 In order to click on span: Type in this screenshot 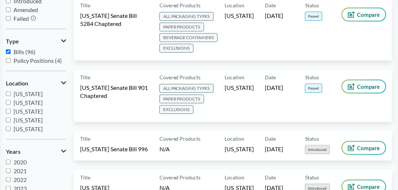, I will do `click(12, 41)`.